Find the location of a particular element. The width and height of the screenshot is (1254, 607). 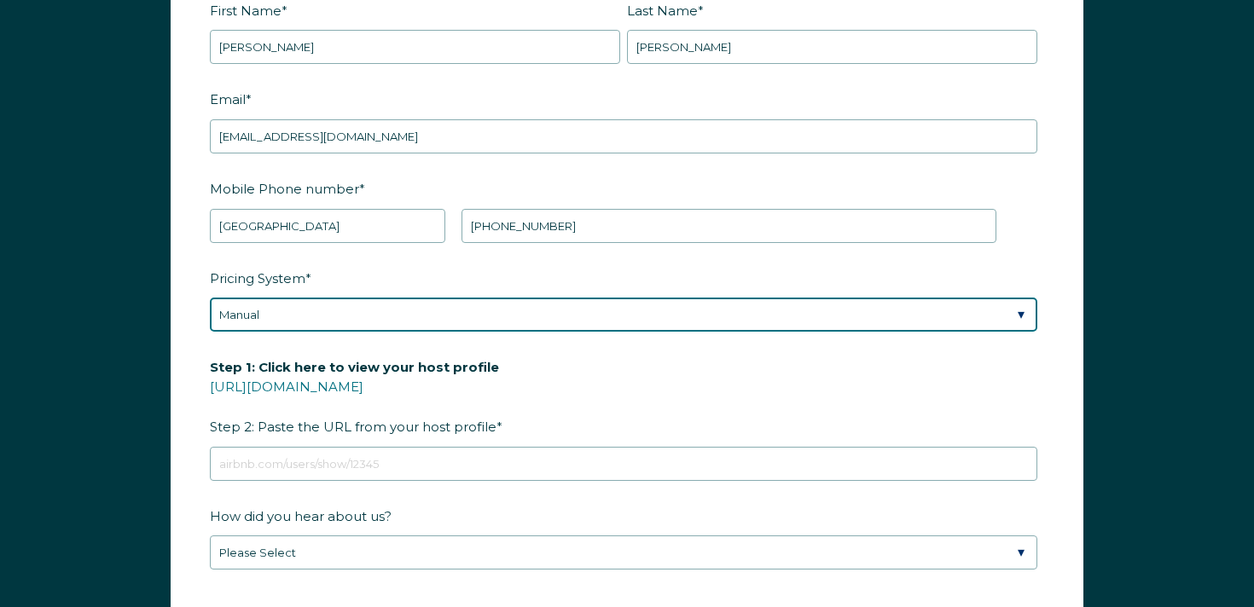

span: Step 2: Paste the URL from your host profile is located at coordinates (354, 397).